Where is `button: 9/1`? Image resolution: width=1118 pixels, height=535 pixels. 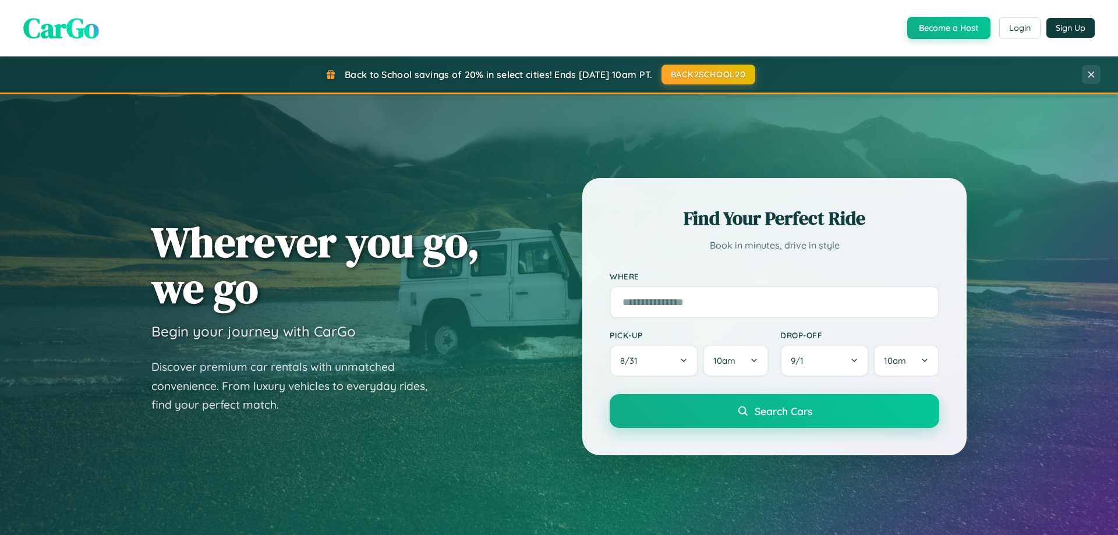
button: 9/1 is located at coordinates (824, 360).